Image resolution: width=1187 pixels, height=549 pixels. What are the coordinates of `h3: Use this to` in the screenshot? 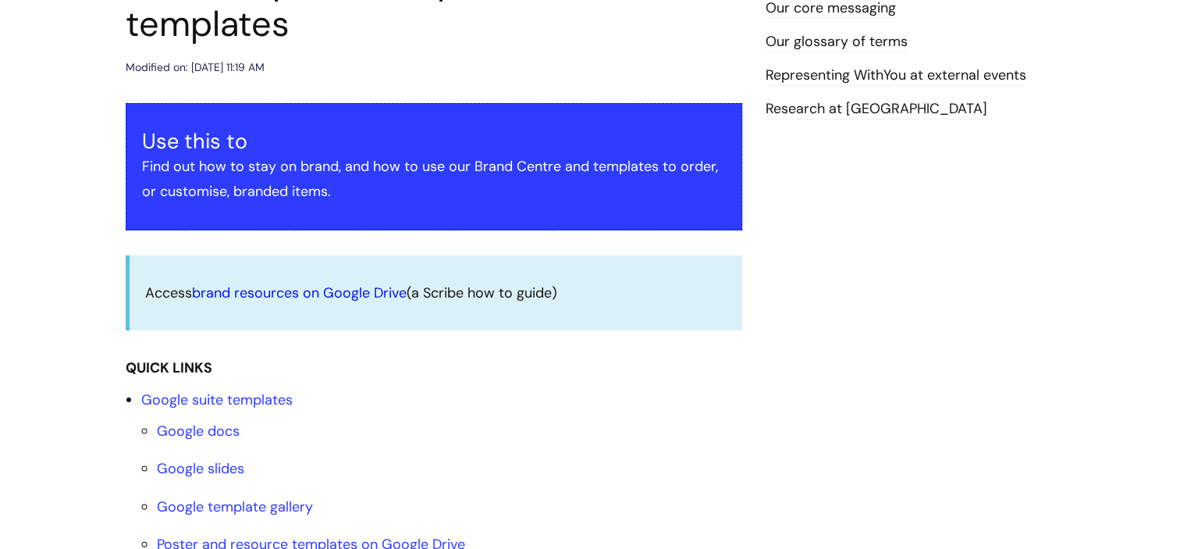 It's located at (434, 141).